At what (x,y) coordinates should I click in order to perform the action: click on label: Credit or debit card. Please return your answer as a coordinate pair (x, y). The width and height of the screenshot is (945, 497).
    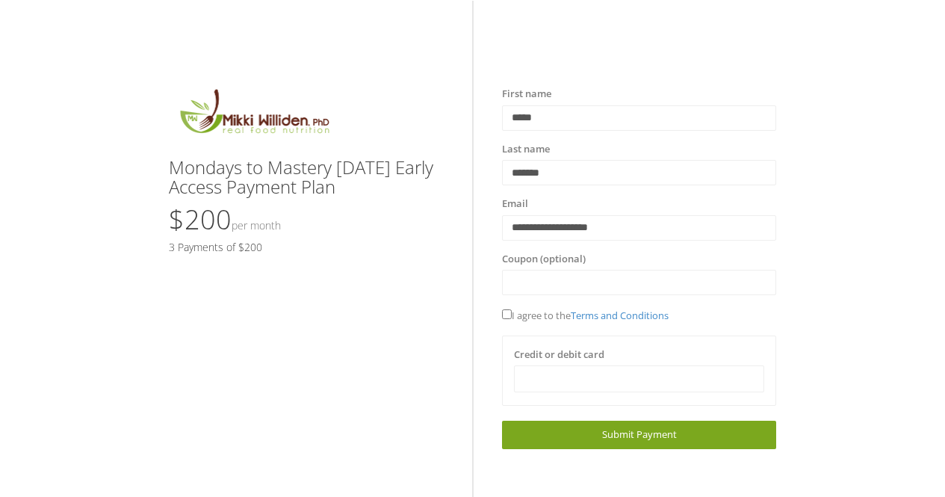
    Looking at the image, I should click on (559, 355).